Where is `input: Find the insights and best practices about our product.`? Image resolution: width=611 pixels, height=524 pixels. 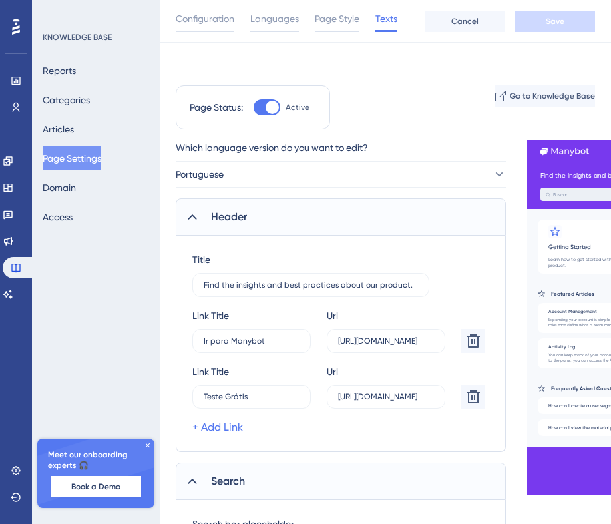 input: Find the insights and best practices about our product. is located at coordinates (311, 285).